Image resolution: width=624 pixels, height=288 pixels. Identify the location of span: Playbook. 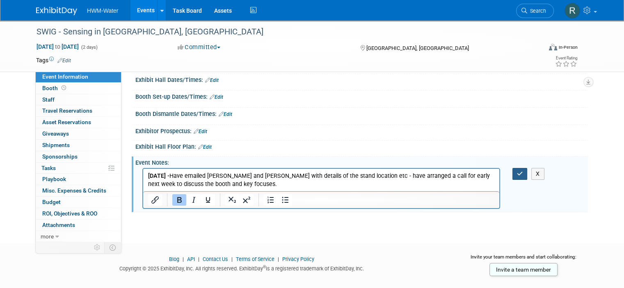
(54, 179).